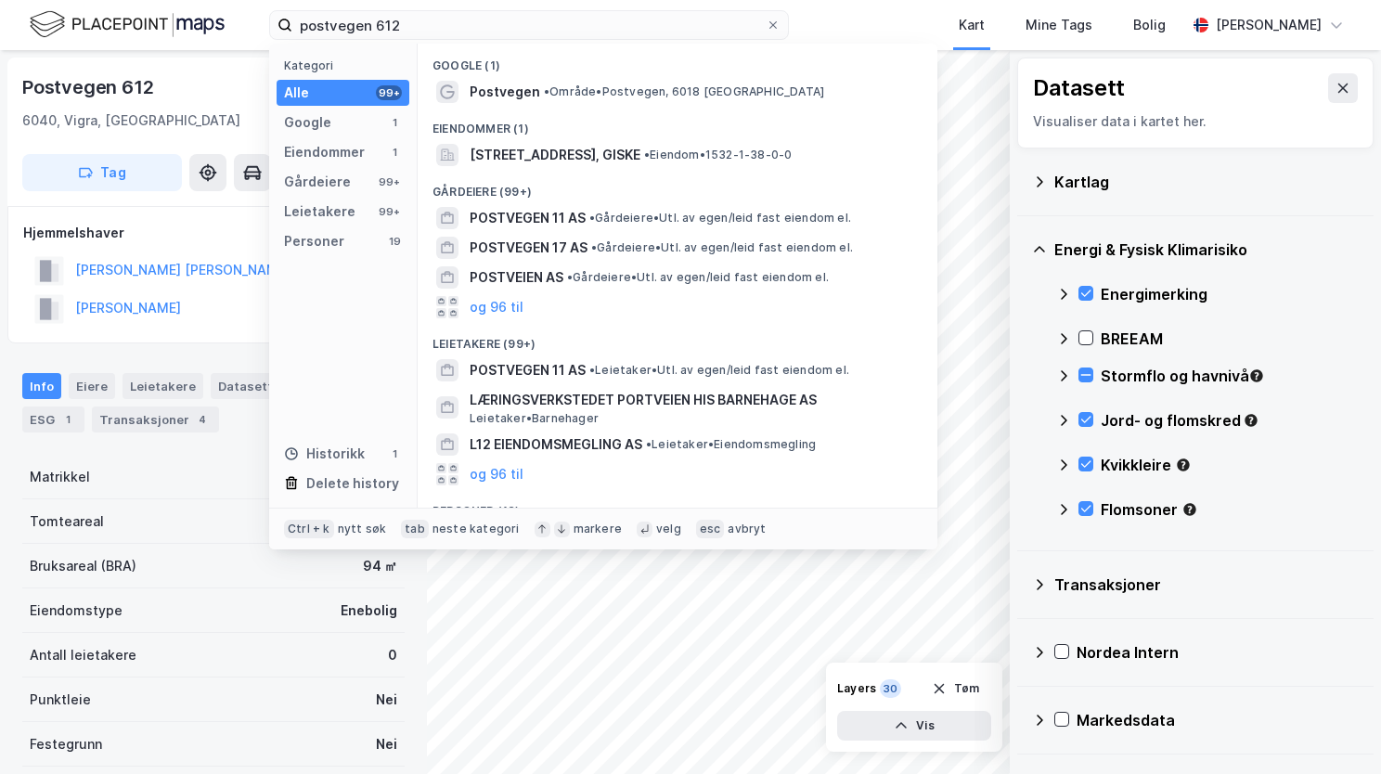 The image size is (1381, 774). I want to click on div: Mine Tags, so click(1059, 25).